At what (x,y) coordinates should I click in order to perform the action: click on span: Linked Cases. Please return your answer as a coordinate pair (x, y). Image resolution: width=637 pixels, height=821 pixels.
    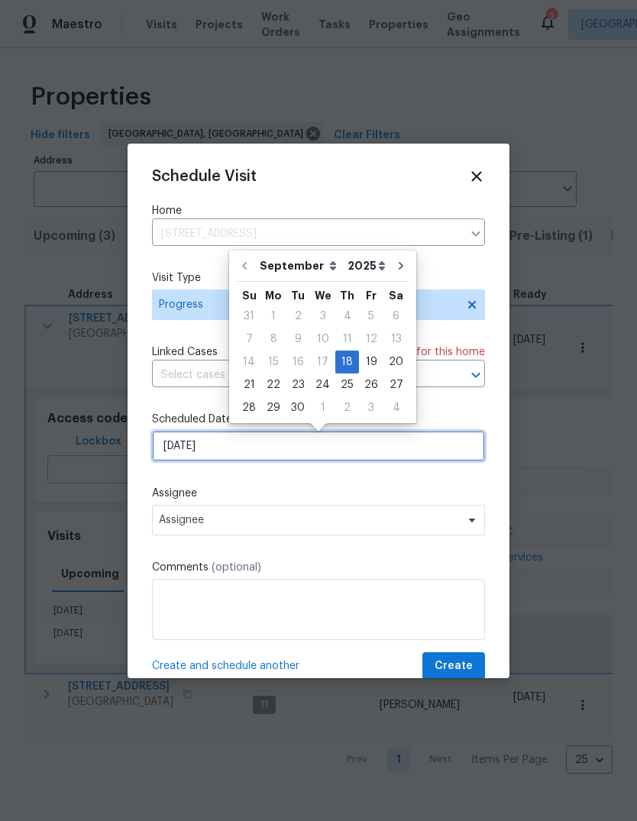
    Looking at the image, I should click on (185, 352).